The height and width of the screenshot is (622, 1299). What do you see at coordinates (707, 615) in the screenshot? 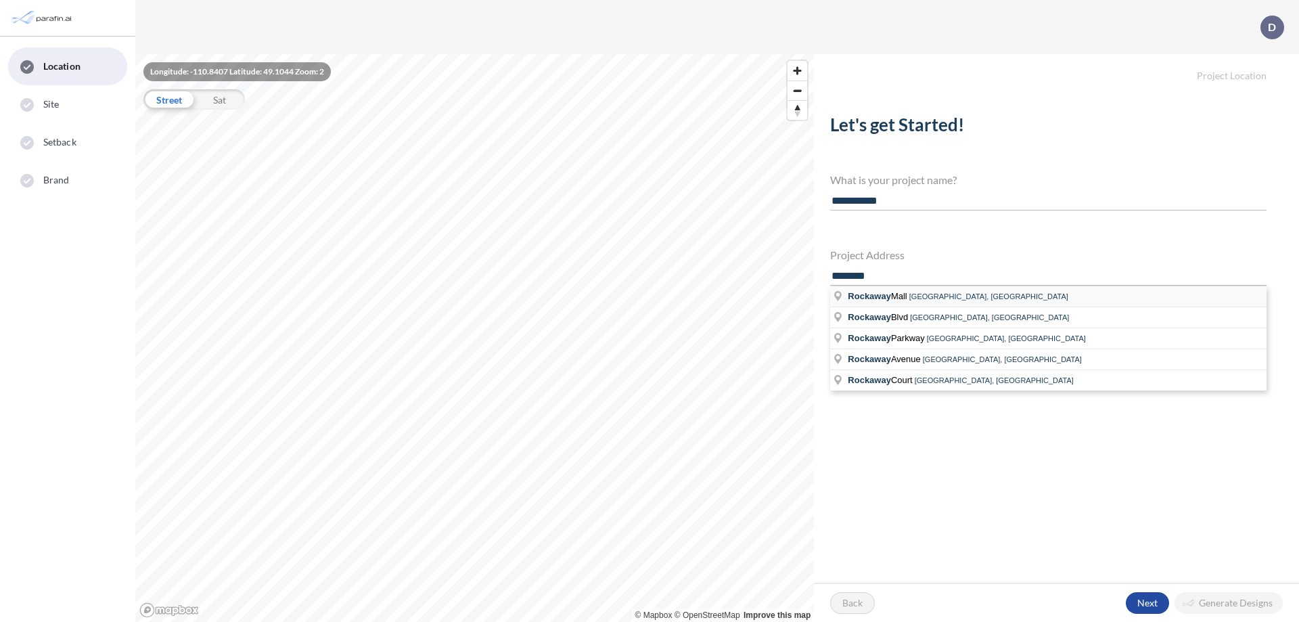
I see `a: OpenStreetMap` at bounding box center [707, 615].